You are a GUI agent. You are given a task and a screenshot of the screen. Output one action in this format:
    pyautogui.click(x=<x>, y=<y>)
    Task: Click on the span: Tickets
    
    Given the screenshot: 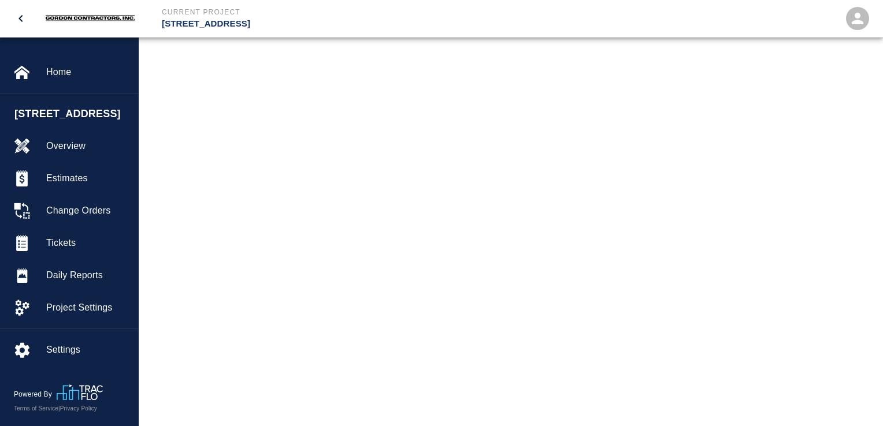 What is the action you would take?
    pyautogui.click(x=87, y=243)
    